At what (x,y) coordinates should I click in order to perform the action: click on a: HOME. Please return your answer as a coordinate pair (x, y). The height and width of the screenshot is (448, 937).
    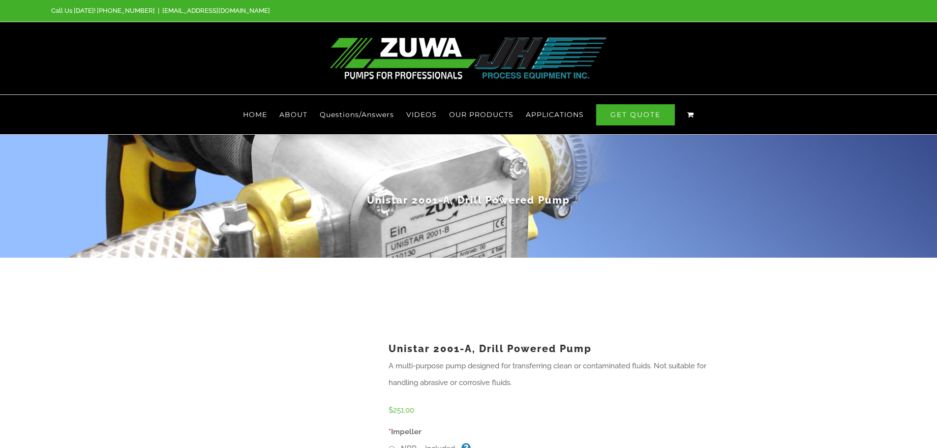
    Looking at the image, I should click on (255, 115).